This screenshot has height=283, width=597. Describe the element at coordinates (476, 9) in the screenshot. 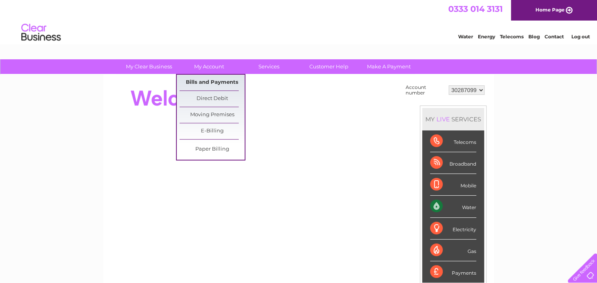

I see `a: 0333 014 3131` at that location.